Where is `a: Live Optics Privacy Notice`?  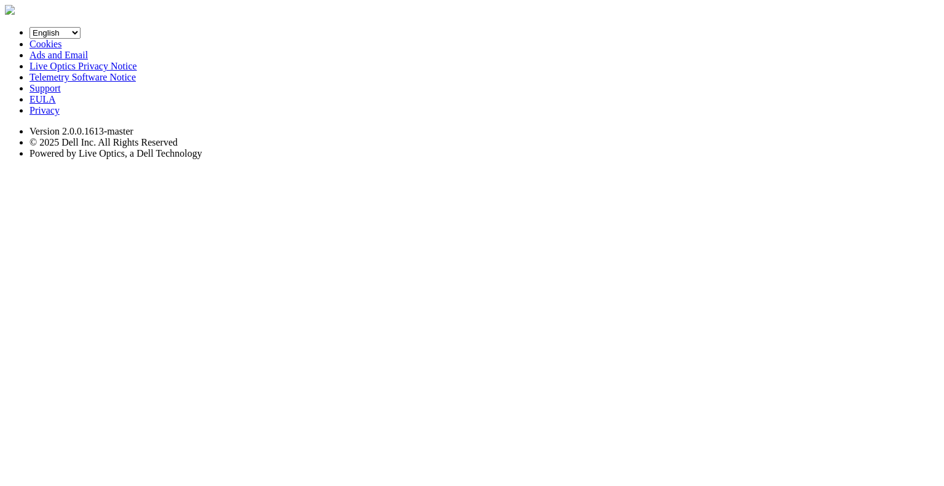 a: Live Optics Privacy Notice is located at coordinates (83, 66).